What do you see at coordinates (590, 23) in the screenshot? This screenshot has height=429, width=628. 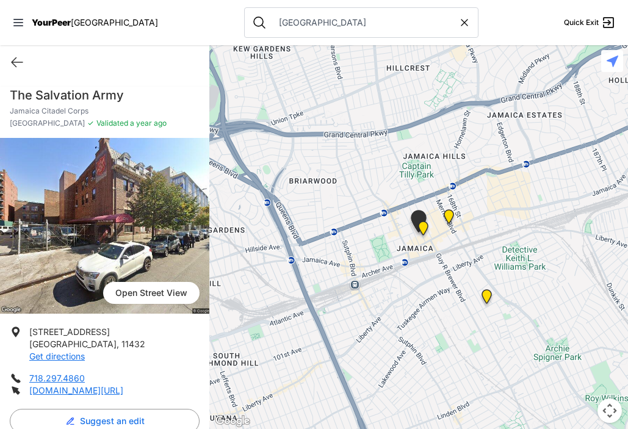 I see `a: Quick Exit` at bounding box center [590, 23].